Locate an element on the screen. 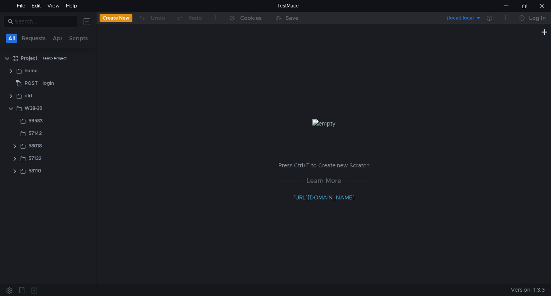  img: empty is located at coordinates (324, 123).